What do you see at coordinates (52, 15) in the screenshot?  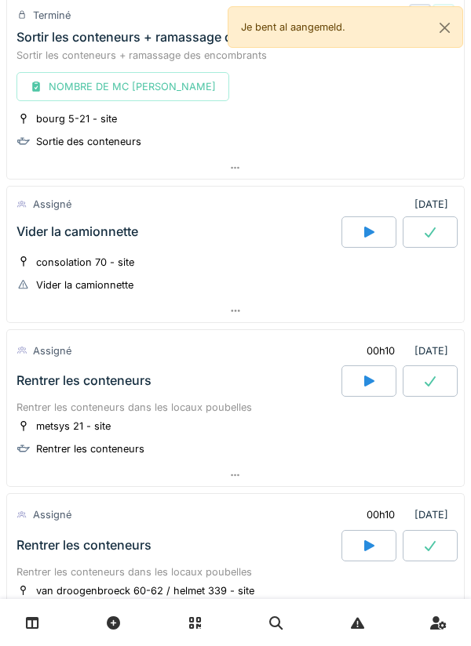 I see `div: Terminé` at bounding box center [52, 15].